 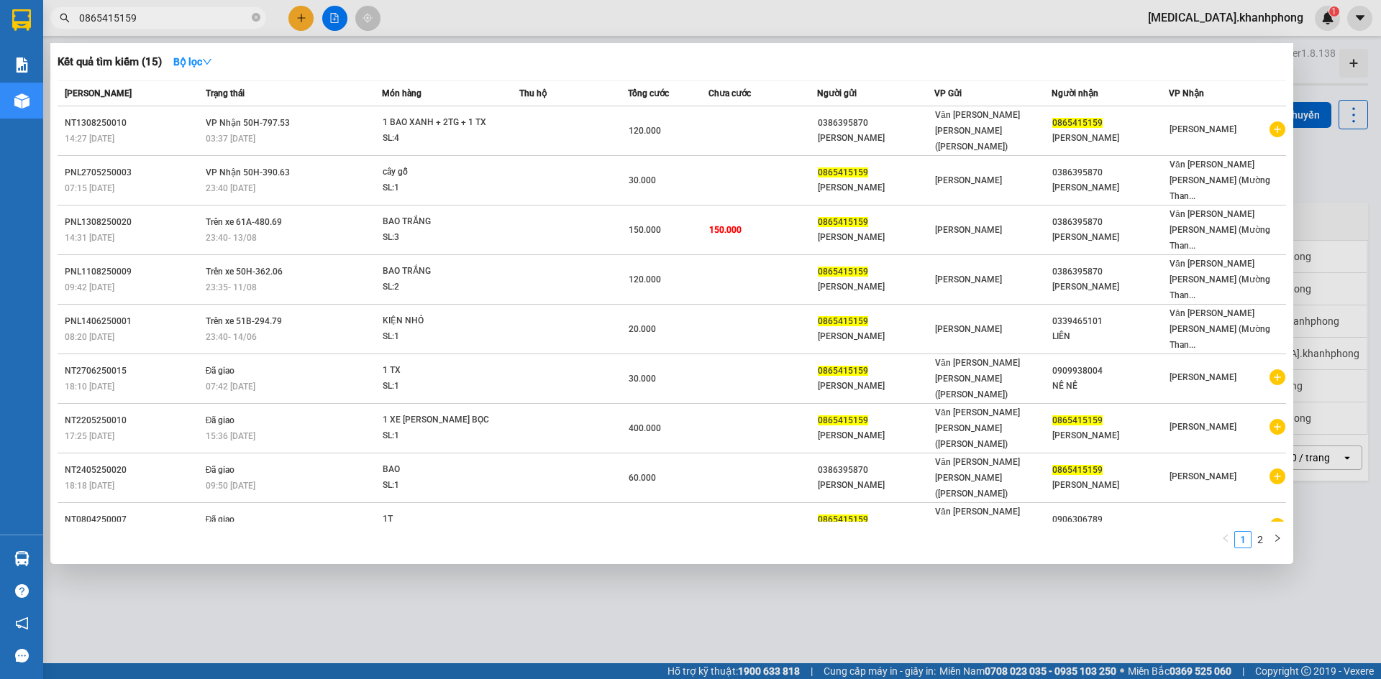 I want to click on li: 2, so click(x=1260, y=540).